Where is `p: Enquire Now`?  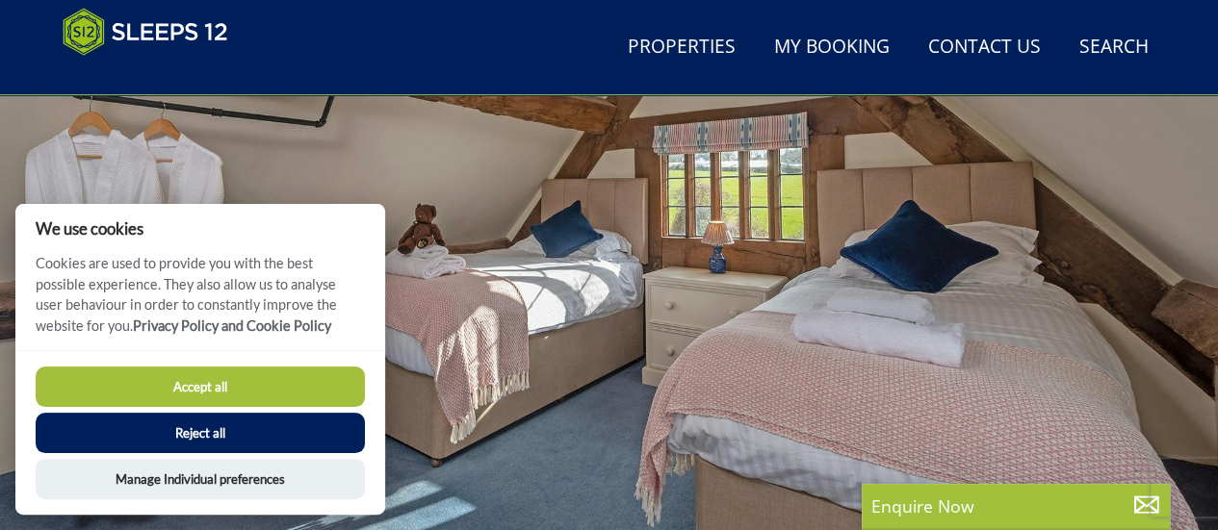
p: Enquire Now is located at coordinates (1016, 506).